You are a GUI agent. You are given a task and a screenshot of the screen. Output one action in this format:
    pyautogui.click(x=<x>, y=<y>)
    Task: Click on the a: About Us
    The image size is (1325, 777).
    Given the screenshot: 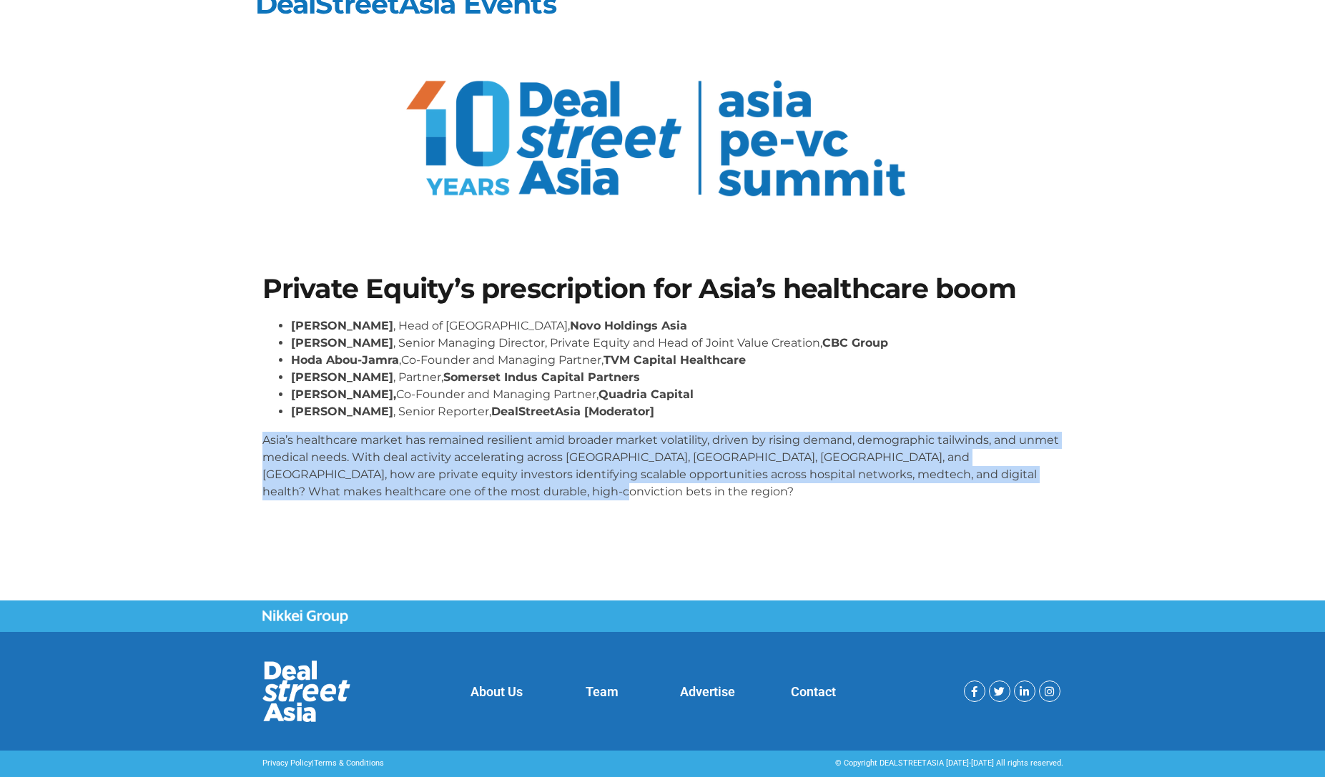 What is the action you would take?
    pyautogui.click(x=496, y=691)
    